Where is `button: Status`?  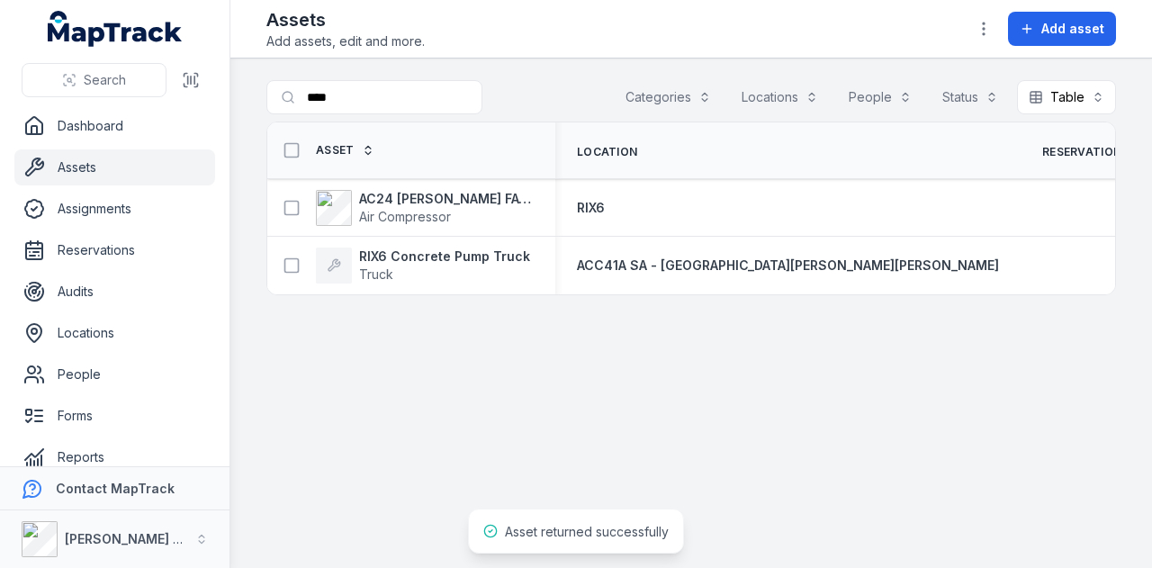
button: Status is located at coordinates (970, 97).